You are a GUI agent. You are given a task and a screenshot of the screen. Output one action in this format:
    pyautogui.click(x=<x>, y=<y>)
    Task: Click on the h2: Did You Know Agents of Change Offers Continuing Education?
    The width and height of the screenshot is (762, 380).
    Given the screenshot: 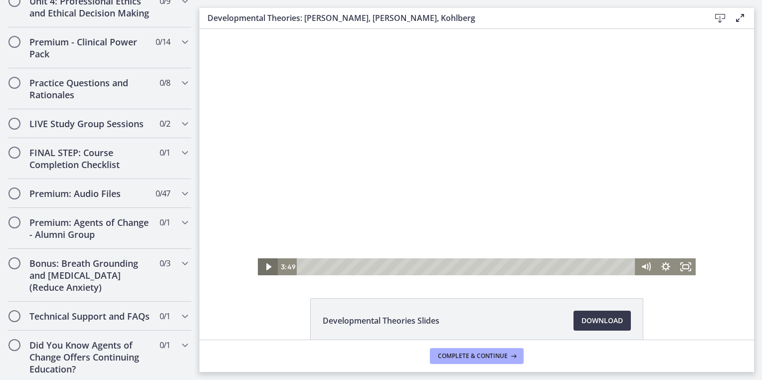 What is the action you would take?
    pyautogui.click(x=90, y=357)
    